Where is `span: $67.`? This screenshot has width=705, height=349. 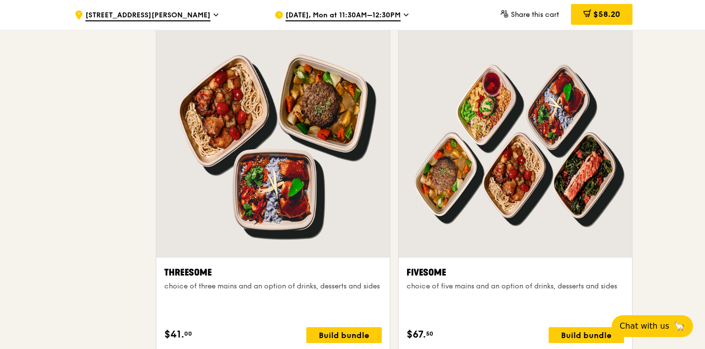 span: $67. is located at coordinates (416, 335).